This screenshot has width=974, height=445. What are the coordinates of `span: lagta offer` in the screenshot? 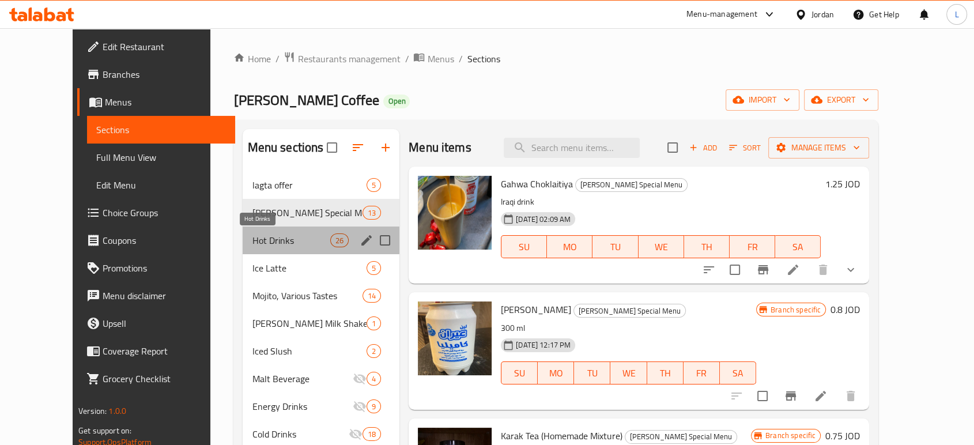 It's located at (309, 185).